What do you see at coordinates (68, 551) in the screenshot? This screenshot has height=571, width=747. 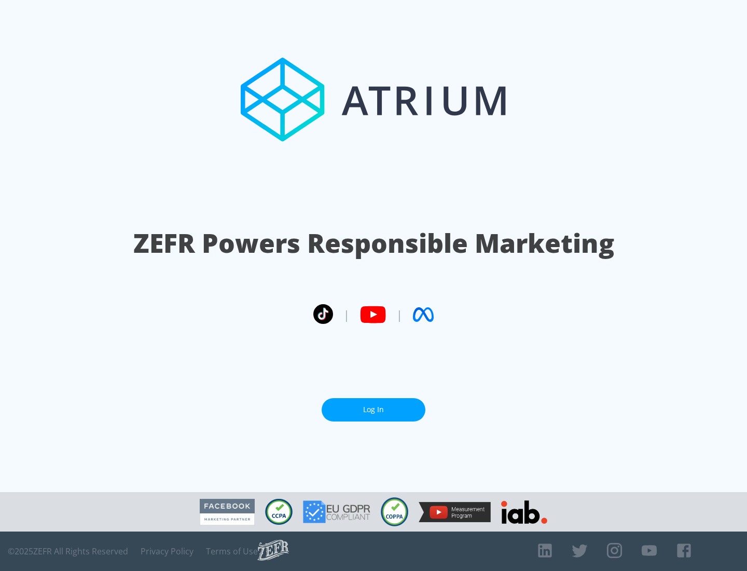 I see `span: © 2025 ZEFR All Rights Reserved` at bounding box center [68, 551].